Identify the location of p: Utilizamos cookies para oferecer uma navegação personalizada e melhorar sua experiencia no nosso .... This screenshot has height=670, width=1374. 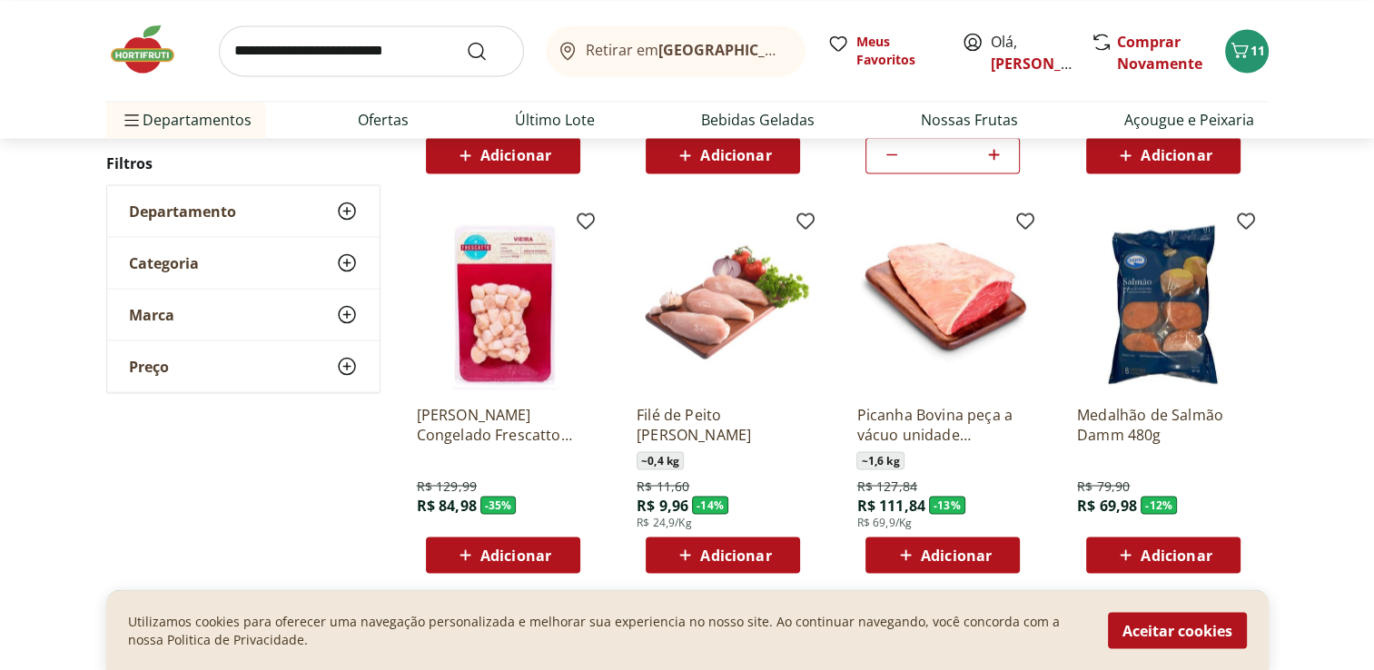
(607, 630).